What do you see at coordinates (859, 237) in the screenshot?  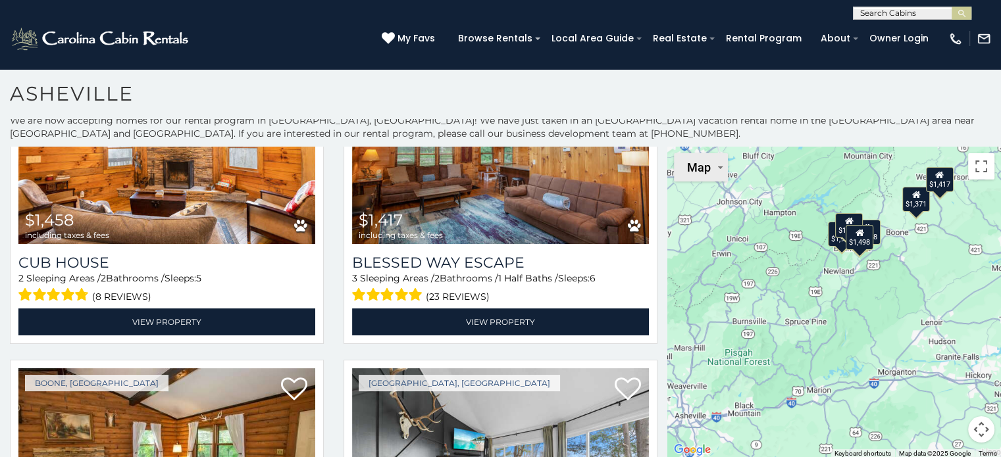 I see `div: $1,498` at bounding box center [859, 237].